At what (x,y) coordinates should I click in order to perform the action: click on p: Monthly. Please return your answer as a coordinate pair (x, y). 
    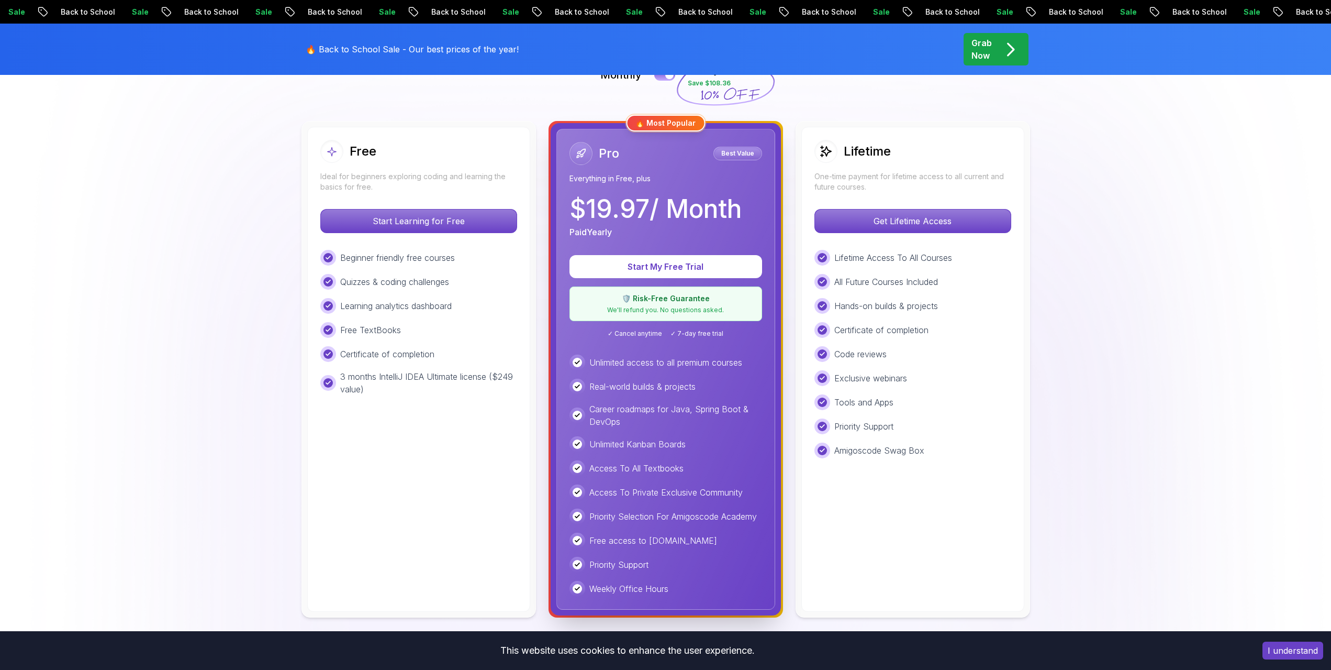
    Looking at the image, I should click on (621, 75).